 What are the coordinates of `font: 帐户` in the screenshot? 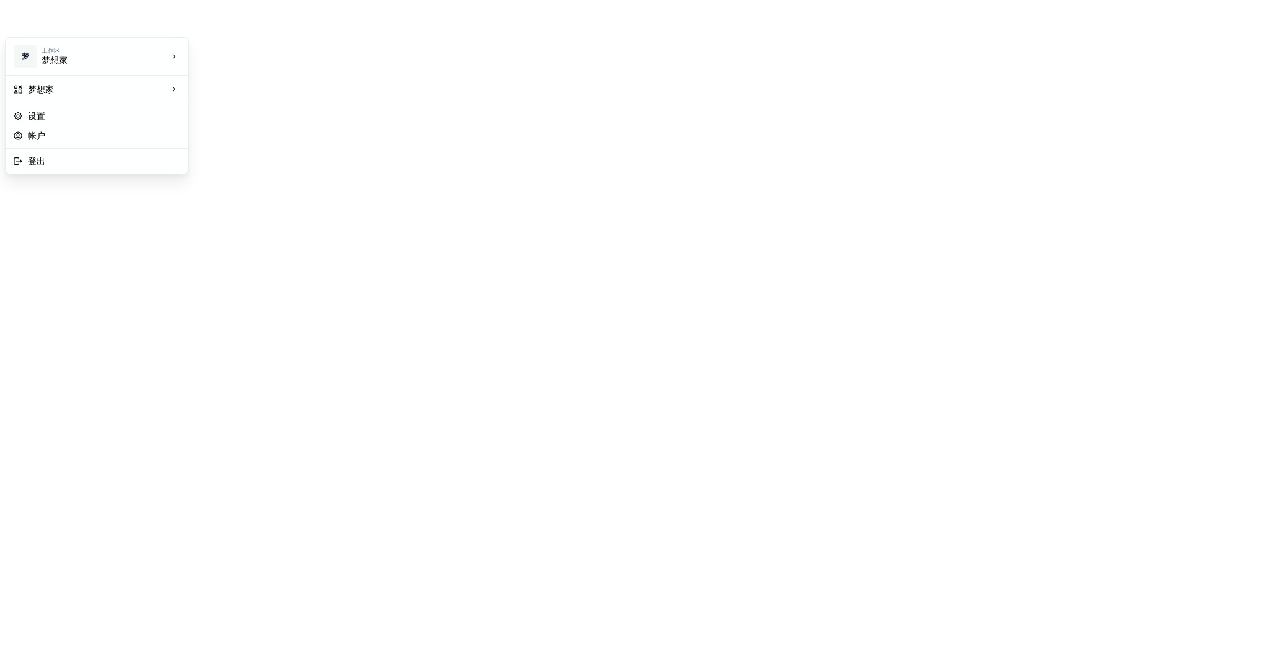 It's located at (37, 135).